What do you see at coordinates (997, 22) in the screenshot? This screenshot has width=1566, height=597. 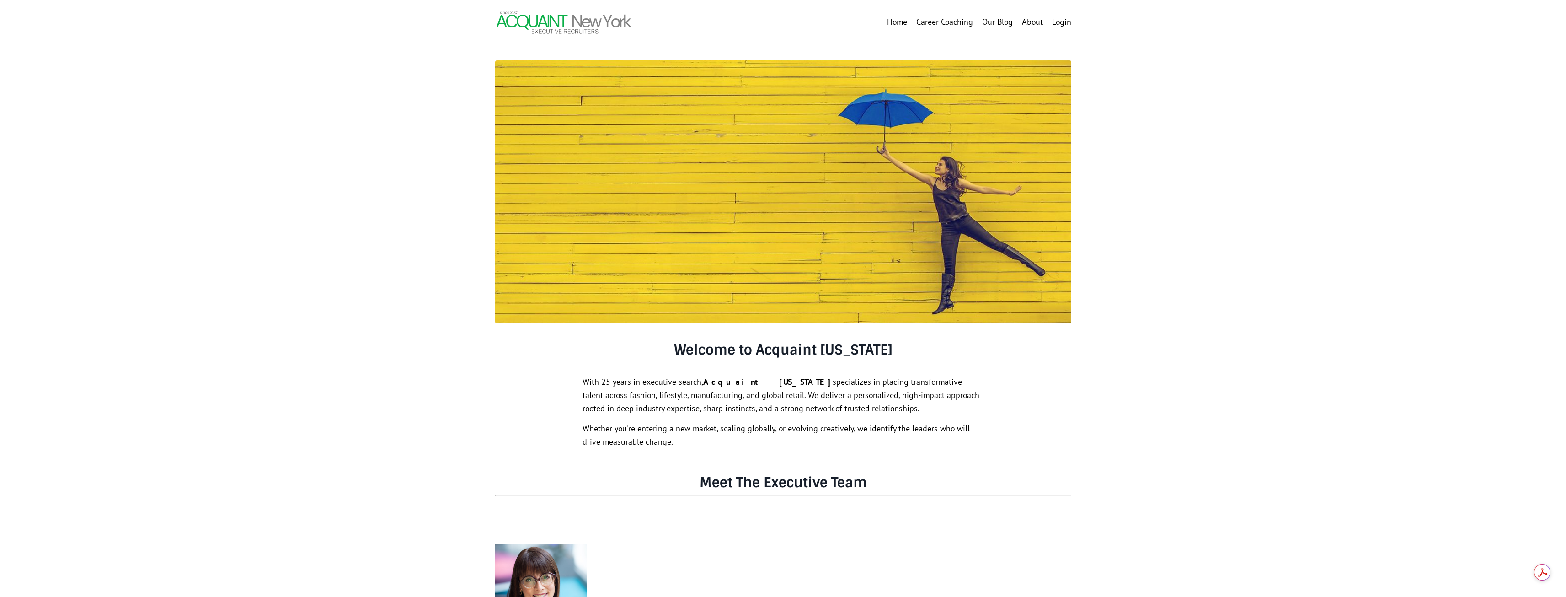 I see `a: Our Blog` at bounding box center [997, 22].